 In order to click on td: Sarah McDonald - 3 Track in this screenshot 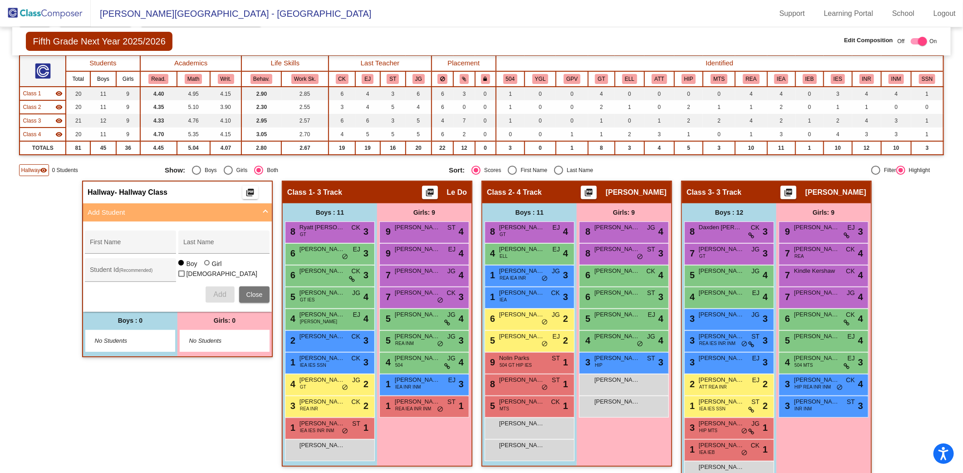, I will do `click(43, 134)`.